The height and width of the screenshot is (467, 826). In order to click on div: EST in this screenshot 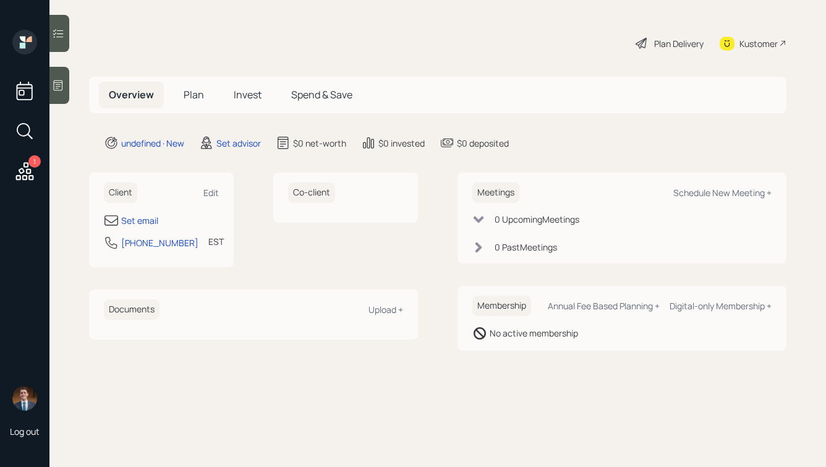, I will do `click(216, 241)`.